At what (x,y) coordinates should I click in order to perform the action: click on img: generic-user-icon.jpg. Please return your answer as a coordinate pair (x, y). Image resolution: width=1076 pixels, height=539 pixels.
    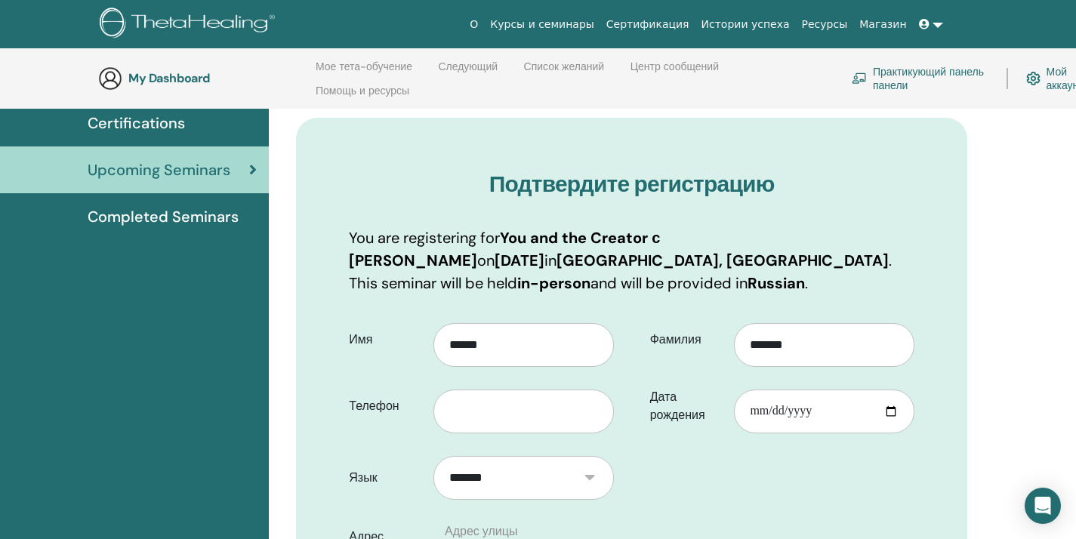
    Looking at the image, I should click on (110, 79).